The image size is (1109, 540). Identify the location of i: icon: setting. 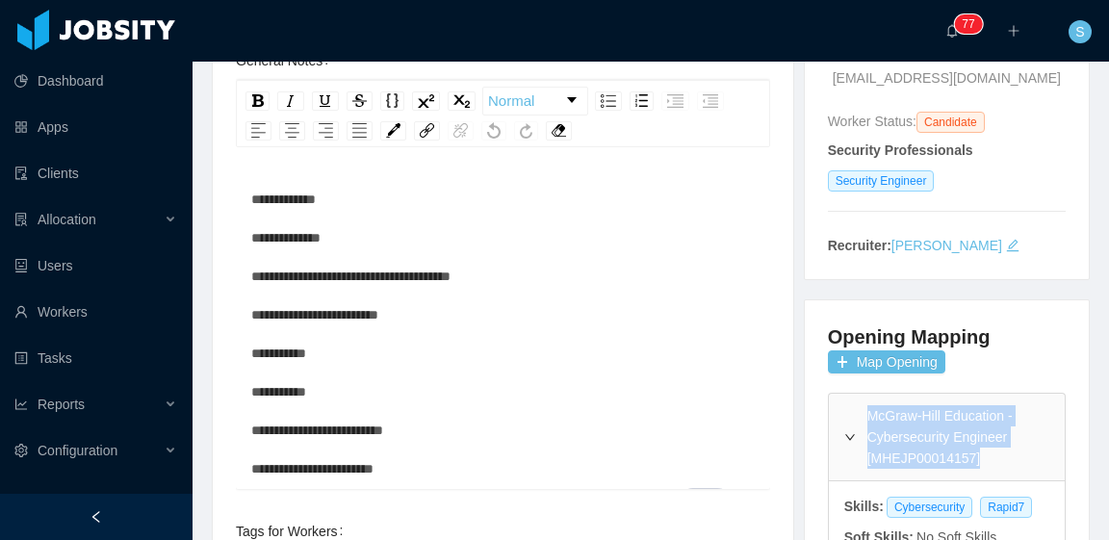
(21, 451).